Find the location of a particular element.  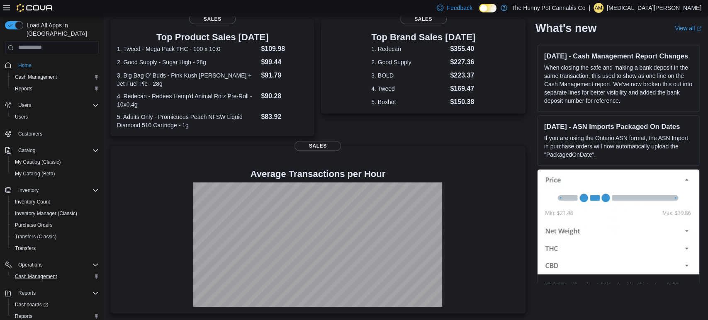

button: Home is located at coordinates (52, 65).